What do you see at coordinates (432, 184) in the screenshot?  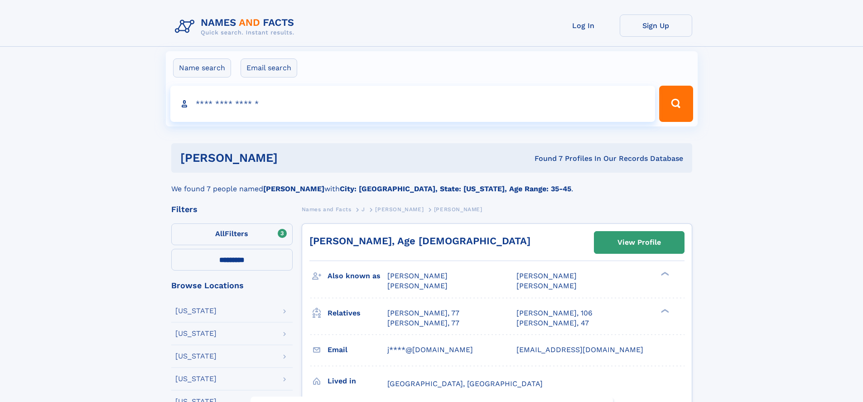 I see `div: We found 7 people named with .` at bounding box center [432, 184].